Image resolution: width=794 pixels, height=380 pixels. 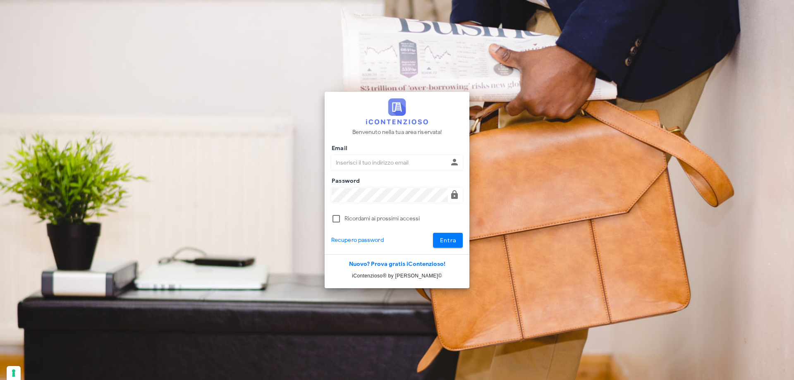 I want to click on strong: Nuovo? Prova gratis iContenzioso!, so click(x=397, y=264).